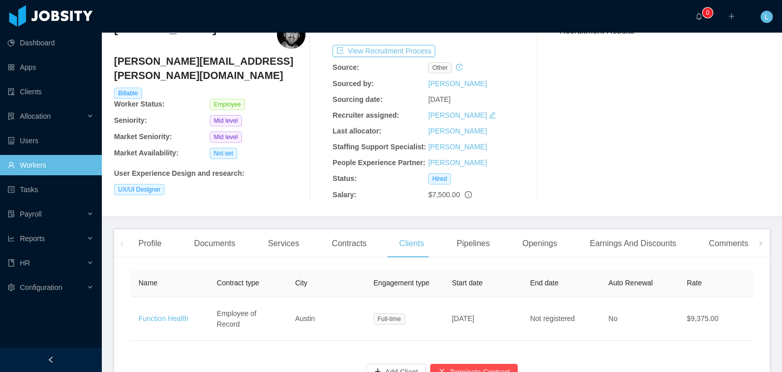  I want to click on i: icon: solution, so click(11, 116).